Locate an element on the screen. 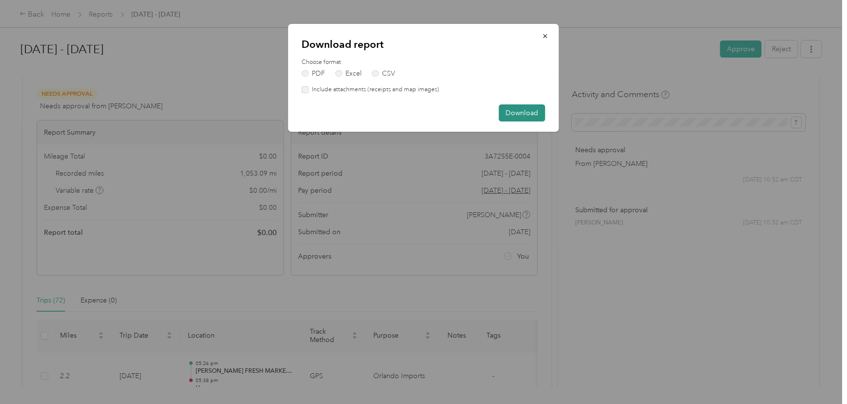  label: CSV is located at coordinates (383, 74).